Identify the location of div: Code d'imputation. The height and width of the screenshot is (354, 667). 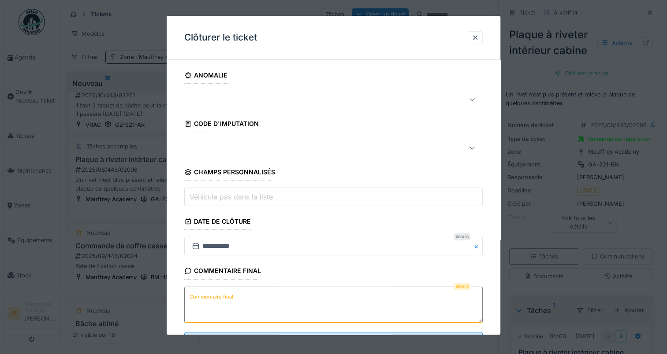
(221, 125).